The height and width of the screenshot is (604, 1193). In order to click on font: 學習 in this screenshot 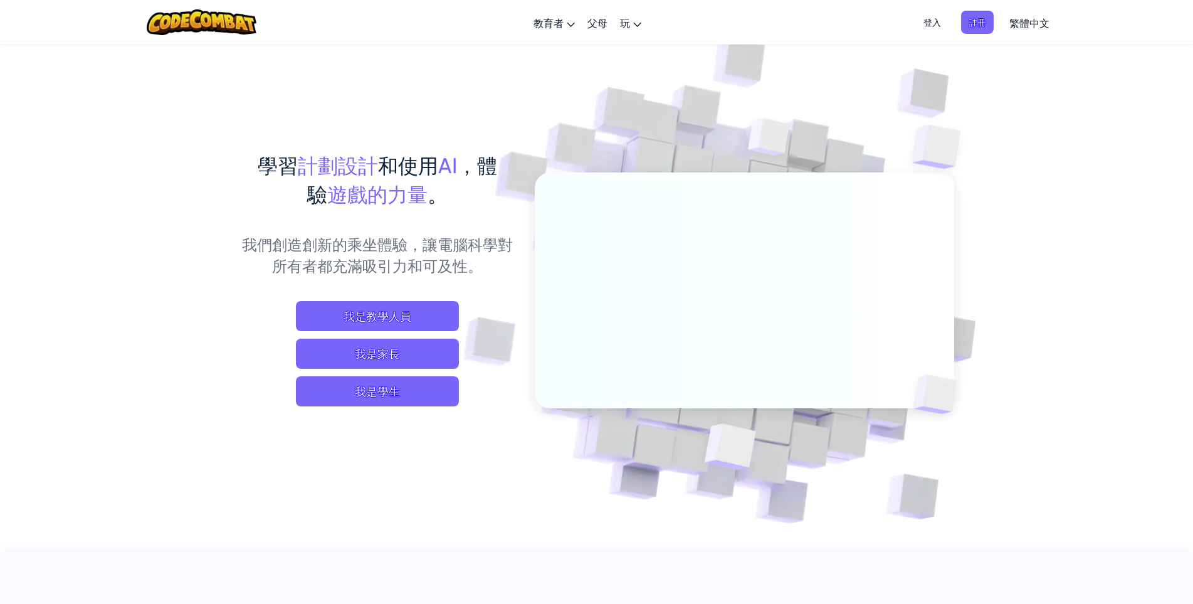, I will do `click(278, 165)`.